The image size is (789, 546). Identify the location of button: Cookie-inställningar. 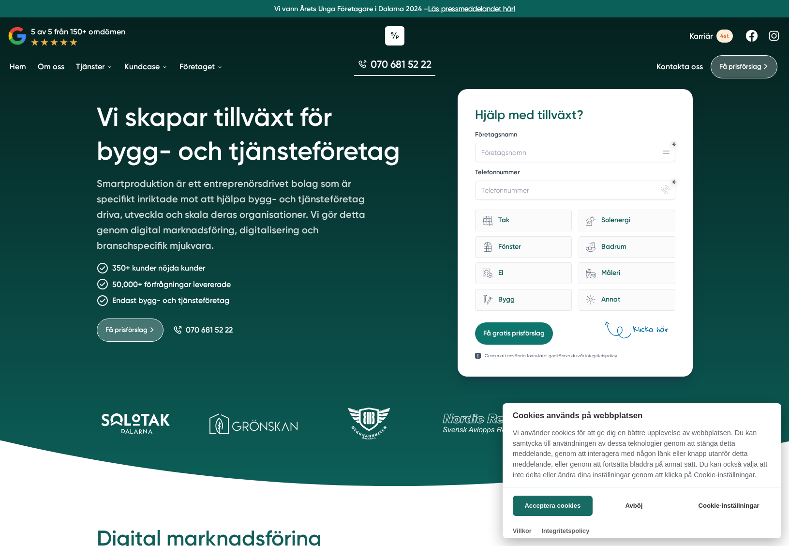
(728, 505).